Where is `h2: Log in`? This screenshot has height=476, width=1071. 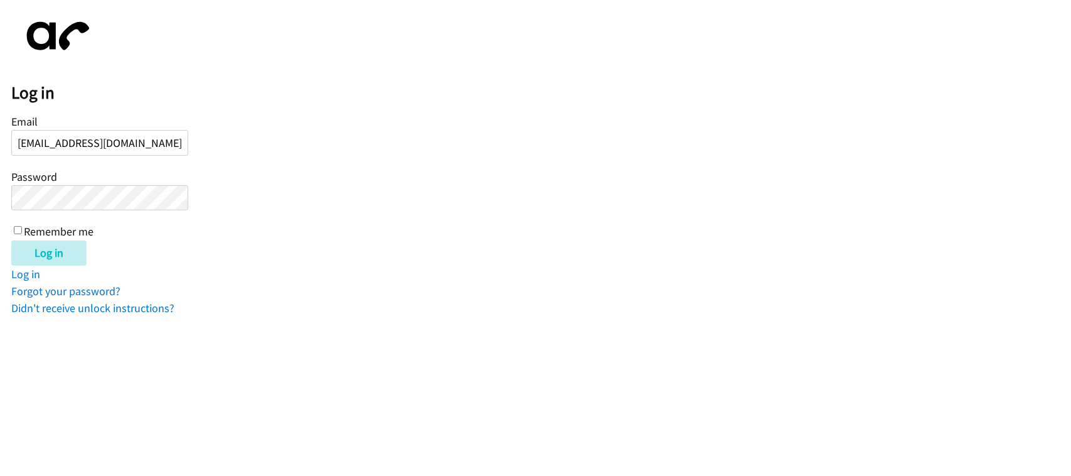
h2: Log in is located at coordinates (541, 93).